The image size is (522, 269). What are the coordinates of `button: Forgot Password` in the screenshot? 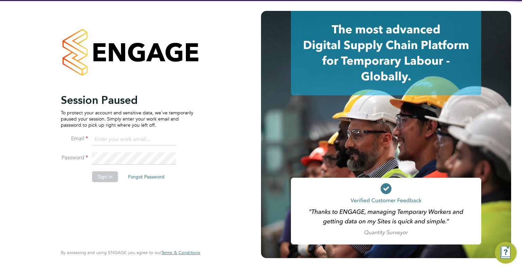 It's located at (146, 177).